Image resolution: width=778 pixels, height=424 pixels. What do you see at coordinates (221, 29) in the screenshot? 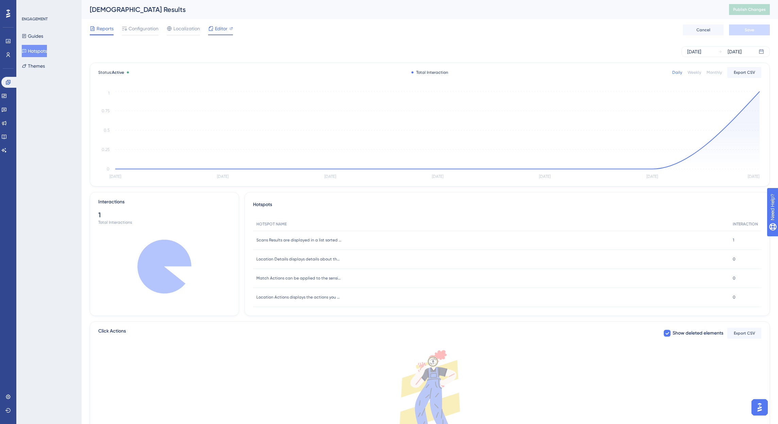
I see `span: Editor` at bounding box center [221, 29].